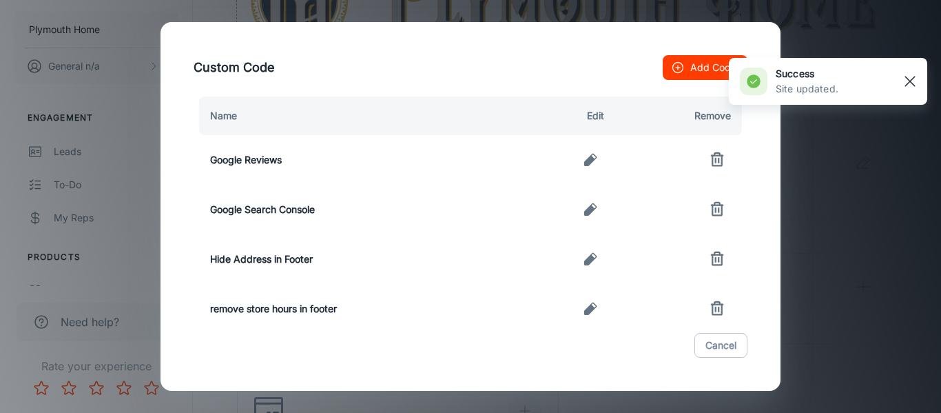  What do you see at coordinates (807, 89) in the screenshot?
I see `p: Site updated.` at bounding box center [807, 89].